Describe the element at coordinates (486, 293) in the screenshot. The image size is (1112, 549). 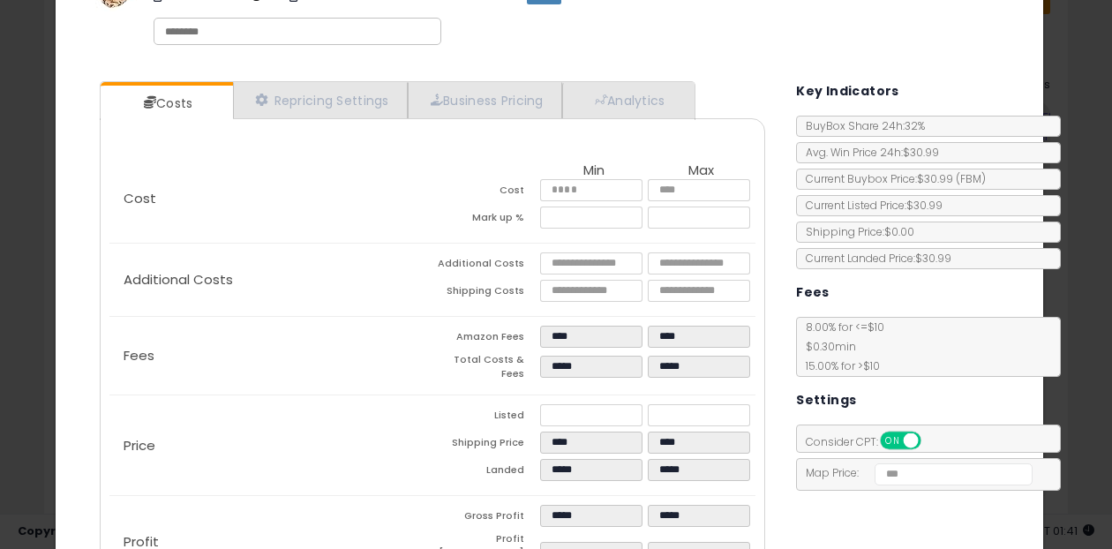
I see `td: Shipping Costs` at that location.